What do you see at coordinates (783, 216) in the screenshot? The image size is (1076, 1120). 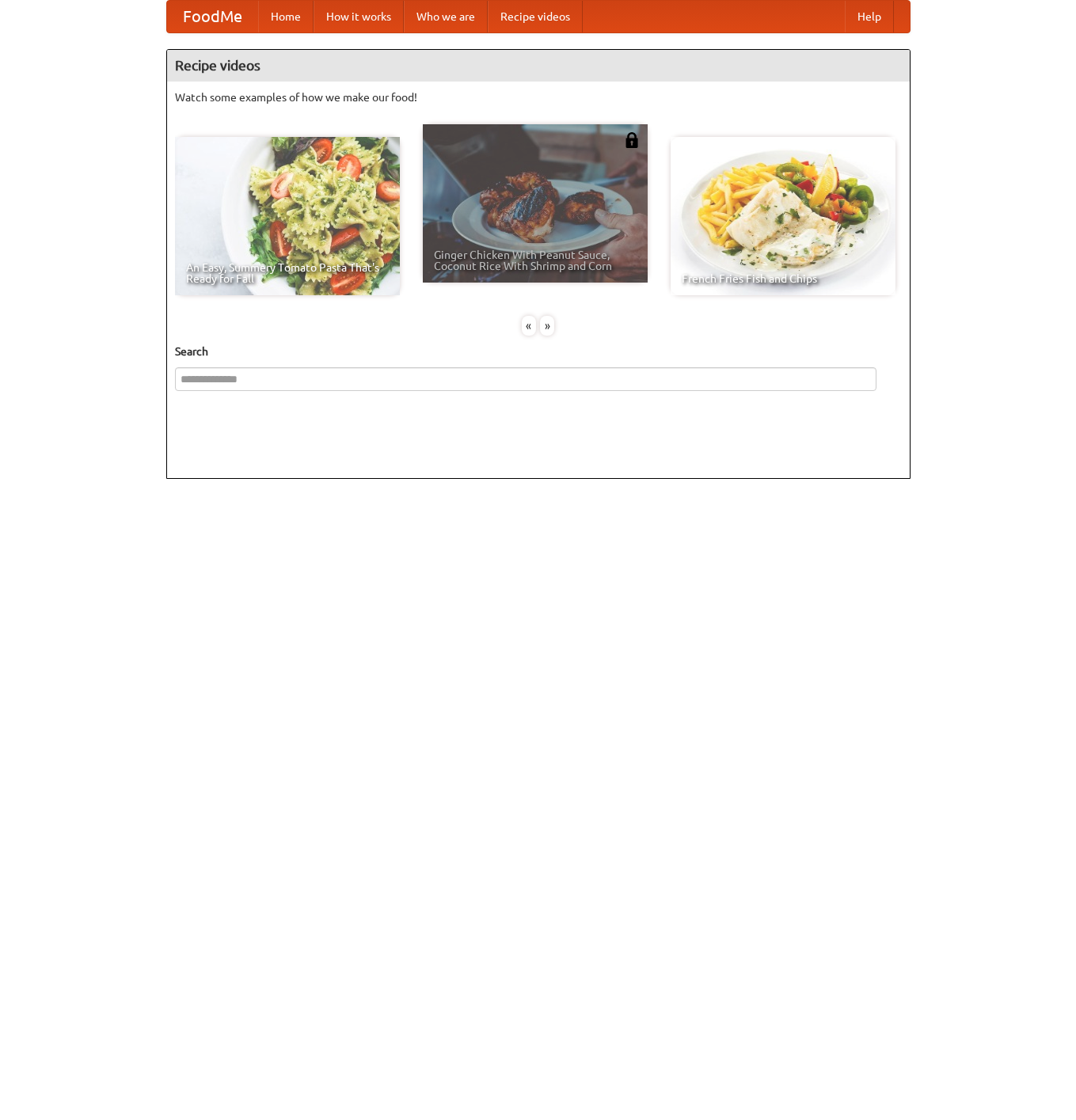 I see `a: French Fries Fish and Chips` at bounding box center [783, 216].